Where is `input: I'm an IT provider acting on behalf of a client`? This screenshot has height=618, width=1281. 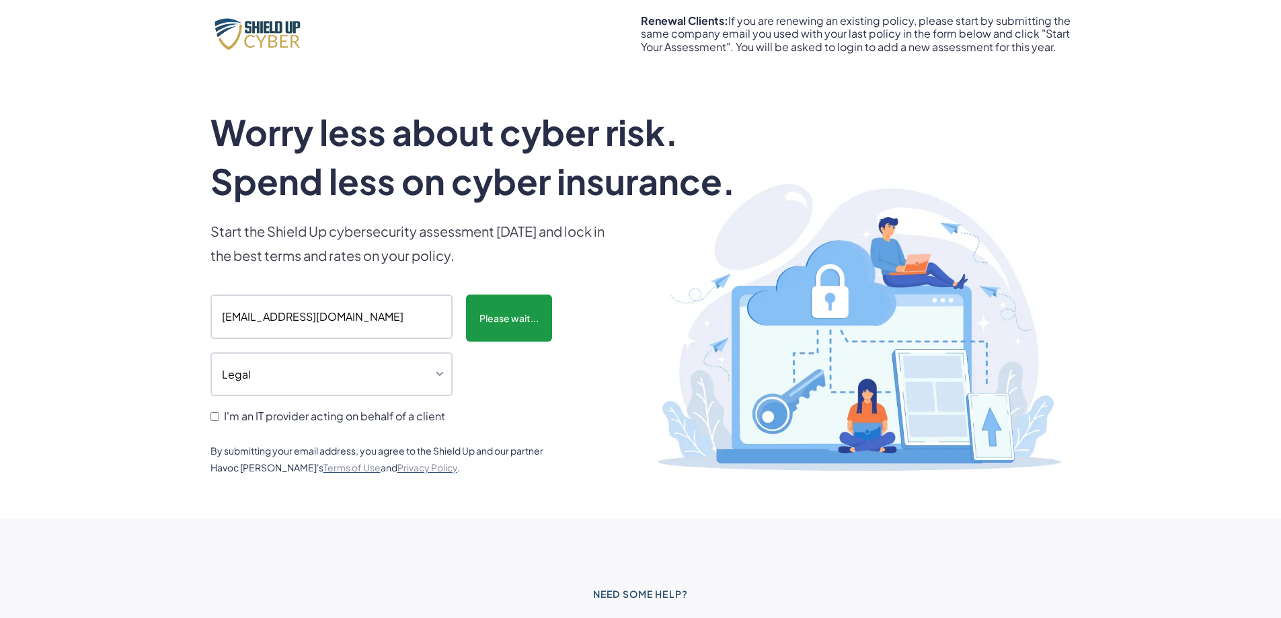 input: I'm an IT provider acting on behalf of a client is located at coordinates (215, 416).